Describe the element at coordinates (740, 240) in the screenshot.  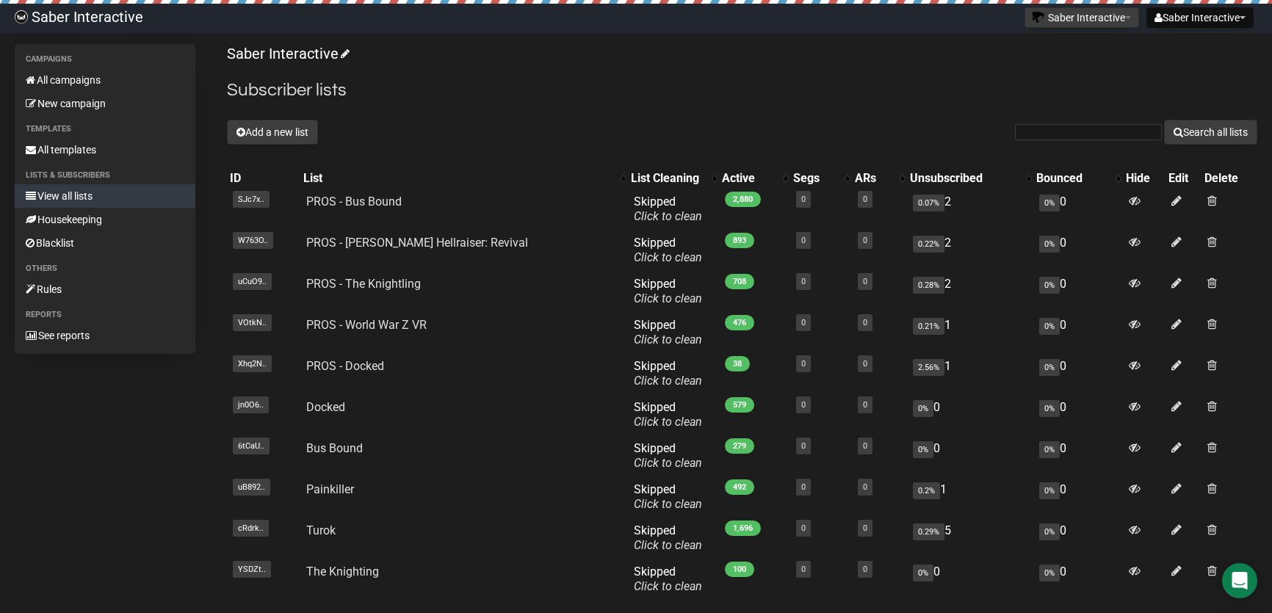
I see `span: 893` at that location.